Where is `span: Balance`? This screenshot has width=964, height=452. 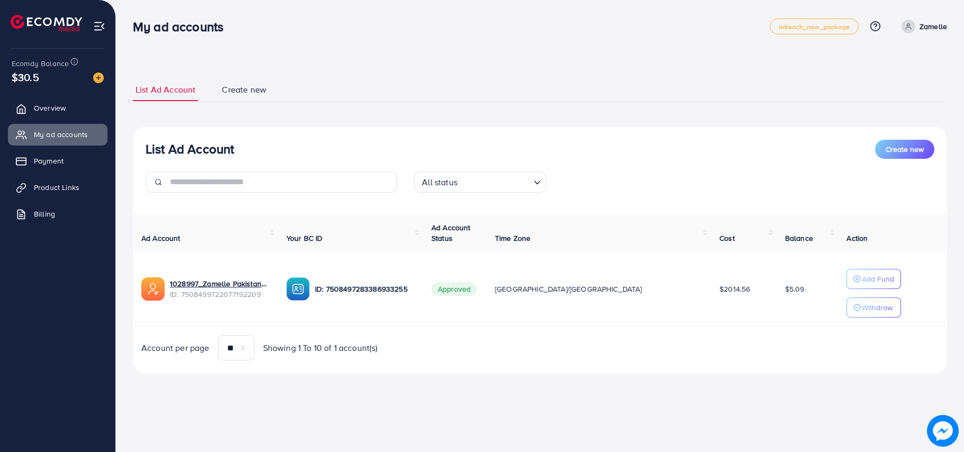
span: Balance is located at coordinates (799, 238).